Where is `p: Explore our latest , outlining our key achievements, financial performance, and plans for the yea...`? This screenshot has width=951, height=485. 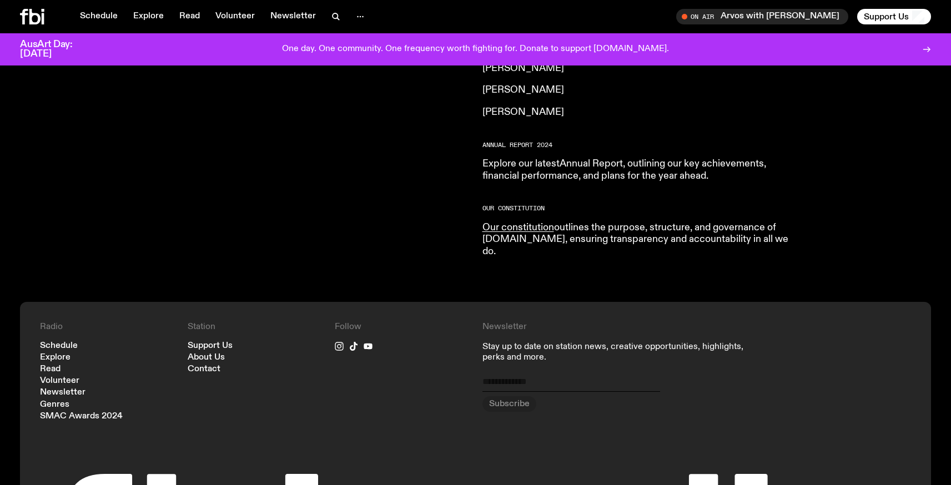
p: Explore our latest , outlining our key achievements, financial performance, and plans for the yea... is located at coordinates (643, 170).